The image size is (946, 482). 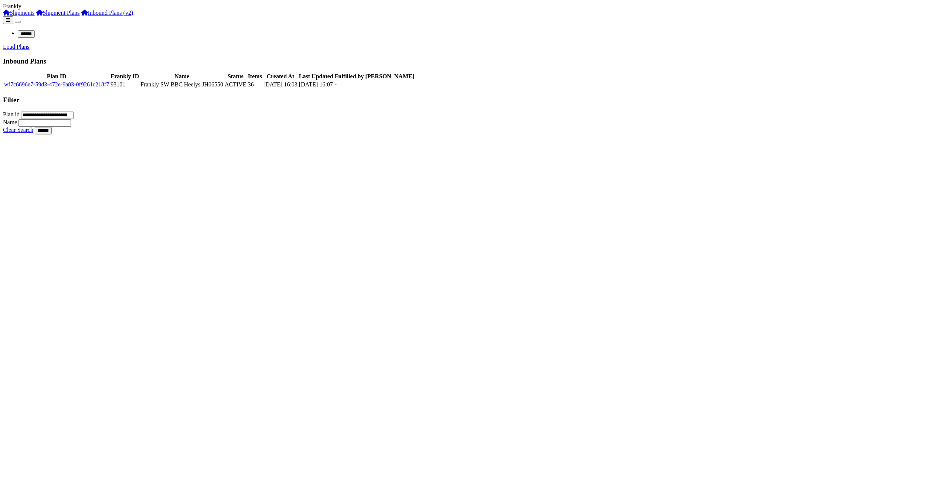 What do you see at coordinates (255, 85) in the screenshot?
I see `td: 36` at bounding box center [255, 85].